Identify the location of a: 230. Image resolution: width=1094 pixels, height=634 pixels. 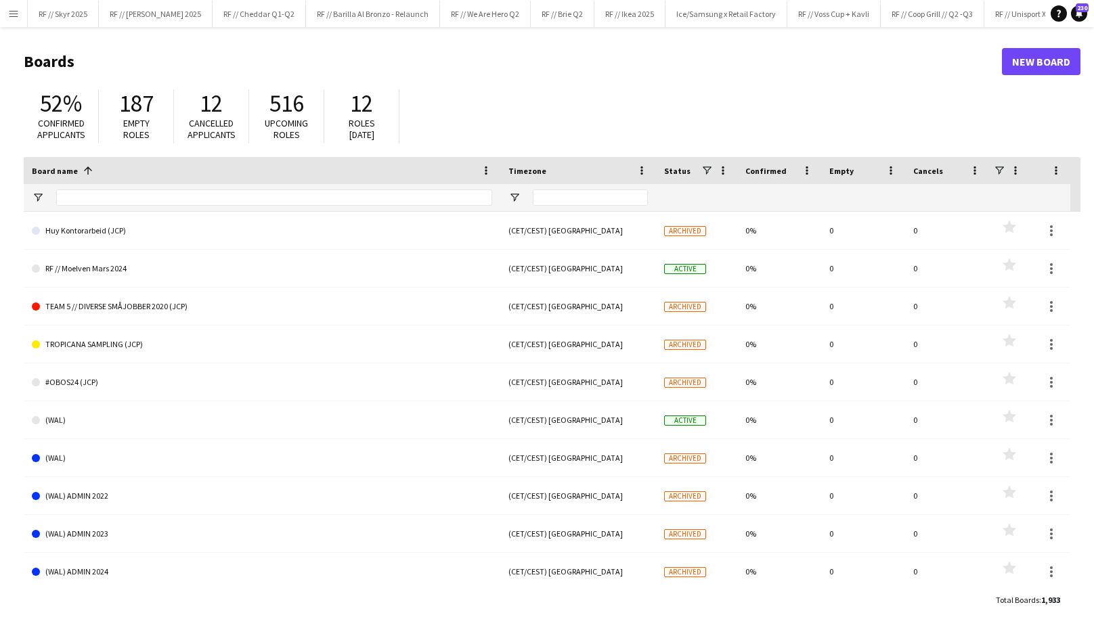
(1079, 14).